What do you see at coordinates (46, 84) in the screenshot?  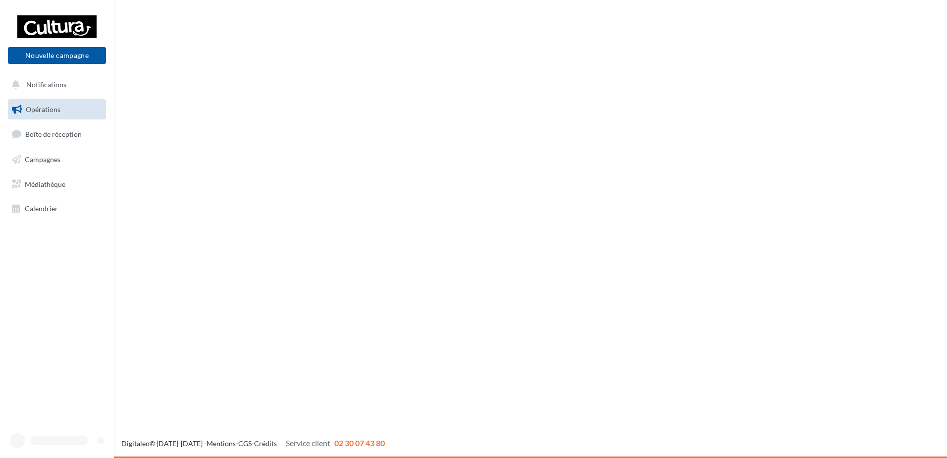 I see `span: Notifications` at bounding box center [46, 84].